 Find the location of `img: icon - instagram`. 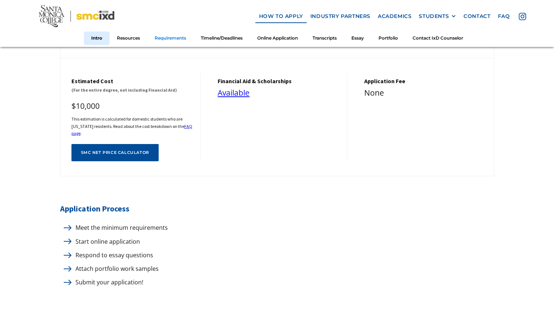

img: icon - instagram is located at coordinates (523, 16).